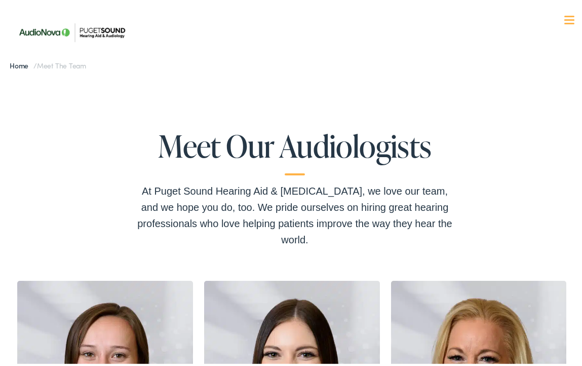 The image size is (582, 366). Describe the element at coordinates (21, 63) in the screenshot. I see `a: Home` at that location.